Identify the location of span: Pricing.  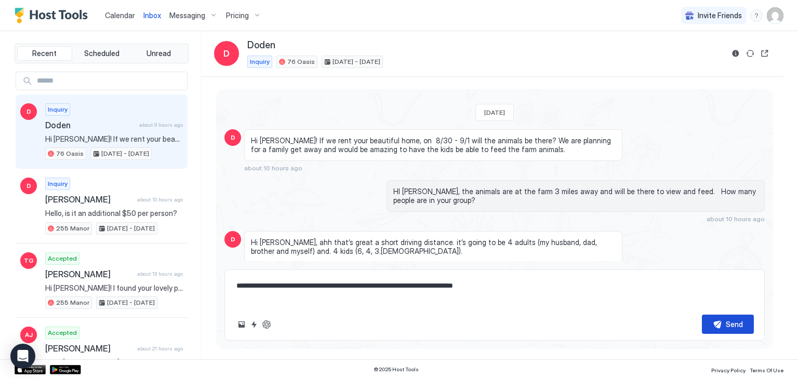
(237, 16).